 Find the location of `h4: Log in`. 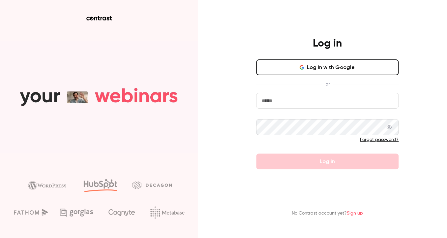

h4: Log in is located at coordinates (327, 44).